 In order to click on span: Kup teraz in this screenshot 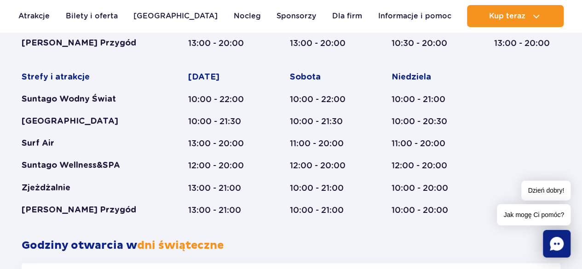, I will do `click(507, 16)`.